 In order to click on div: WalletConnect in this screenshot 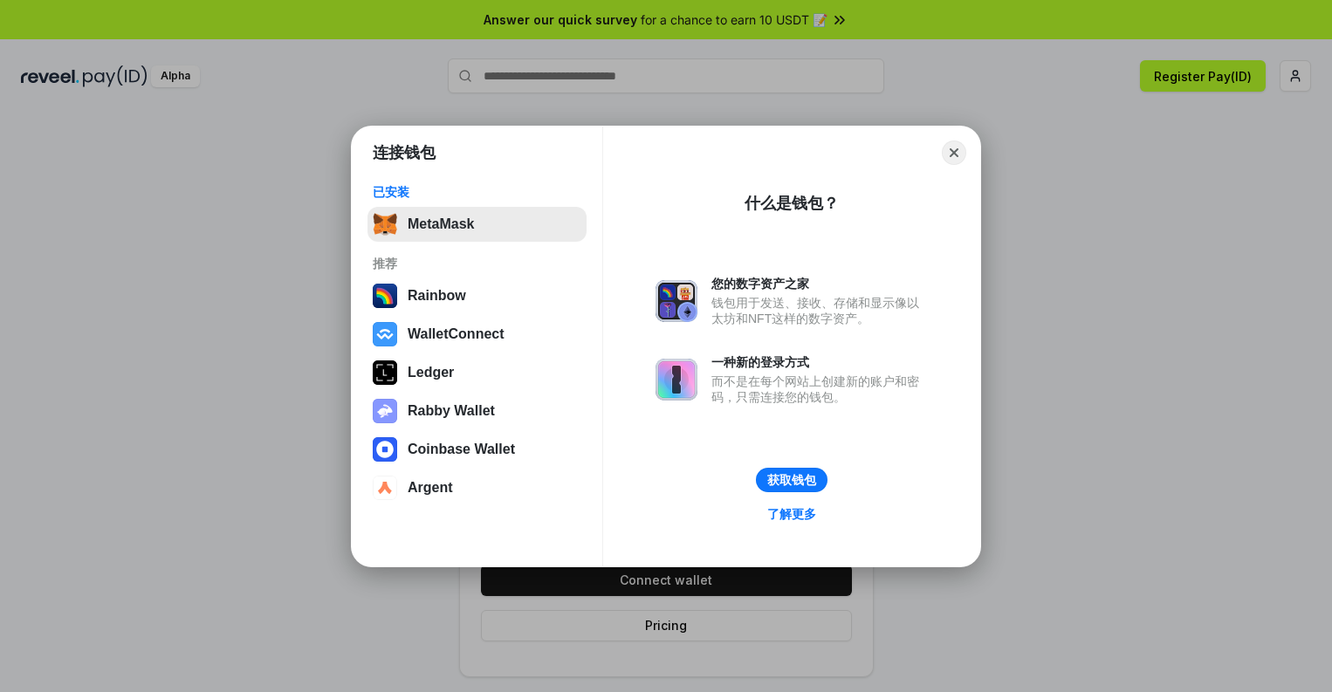, I will do `click(455, 334)`.